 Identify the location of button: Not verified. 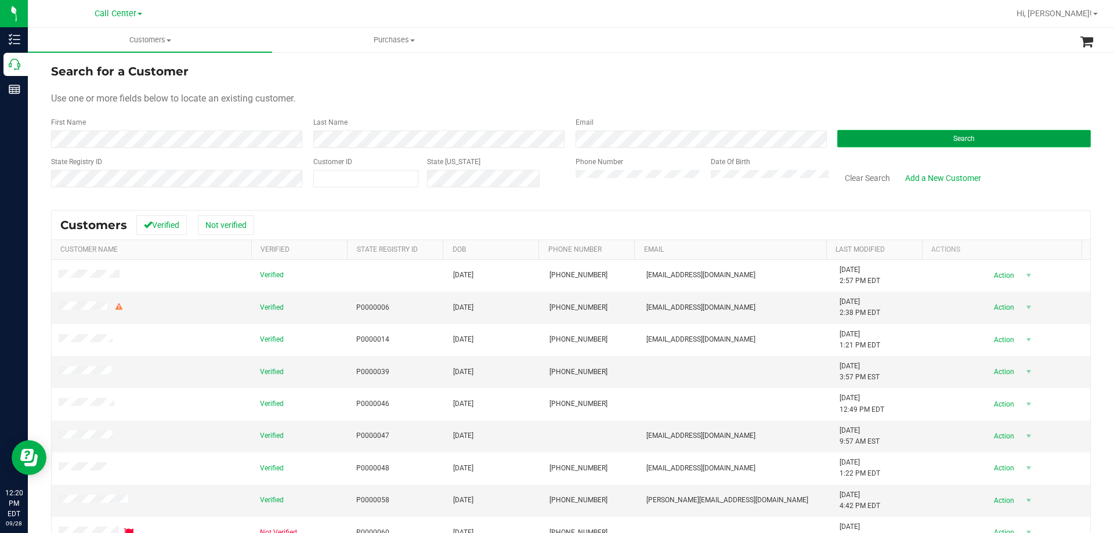
(226, 225).